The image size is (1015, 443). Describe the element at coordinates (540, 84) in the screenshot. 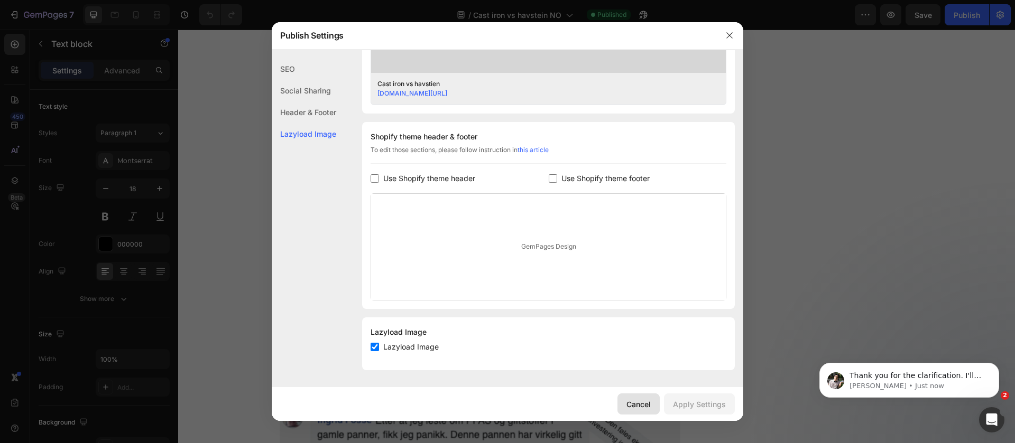

I see `div: Cast iron vs havstien` at that location.